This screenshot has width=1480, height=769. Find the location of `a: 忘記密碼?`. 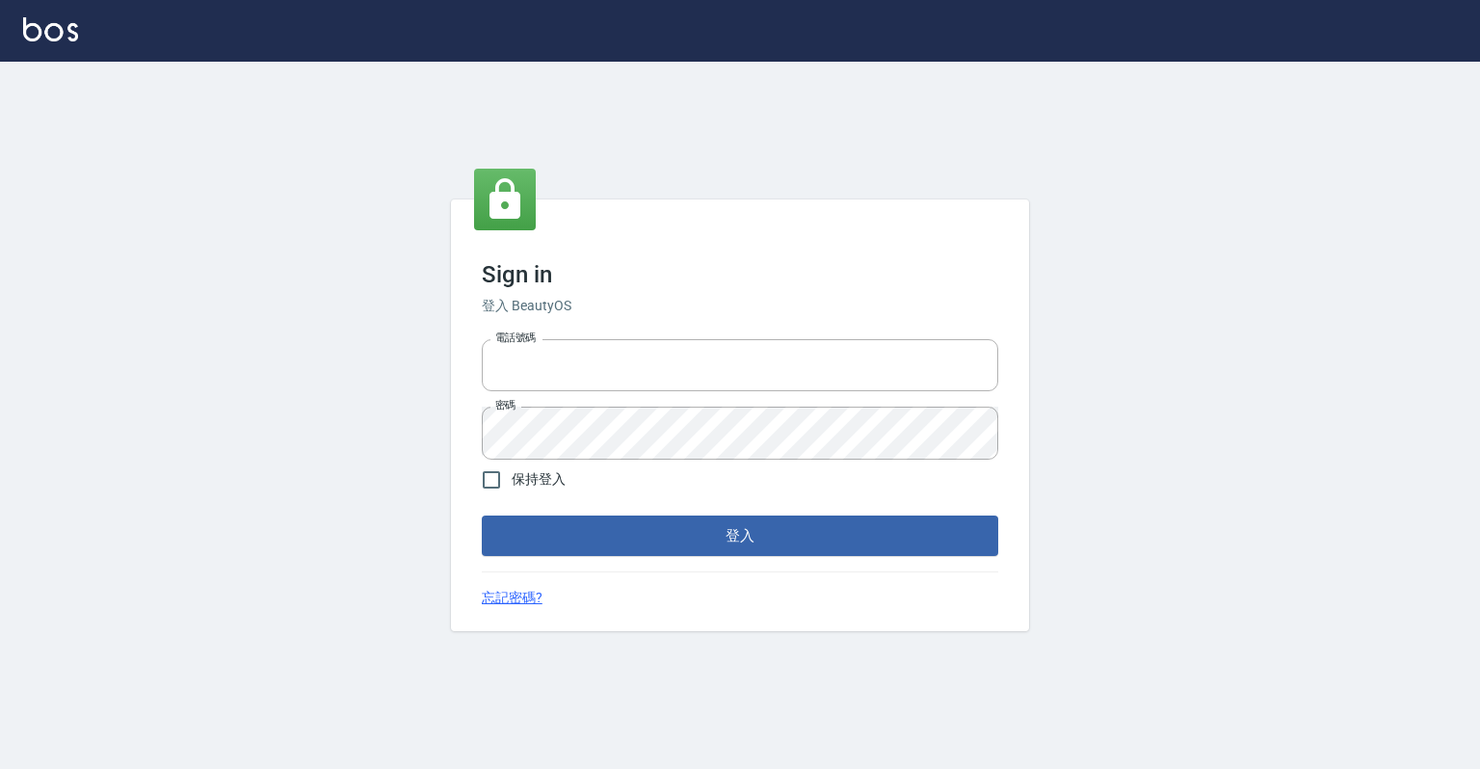

a: 忘記密碼? is located at coordinates (512, 598).